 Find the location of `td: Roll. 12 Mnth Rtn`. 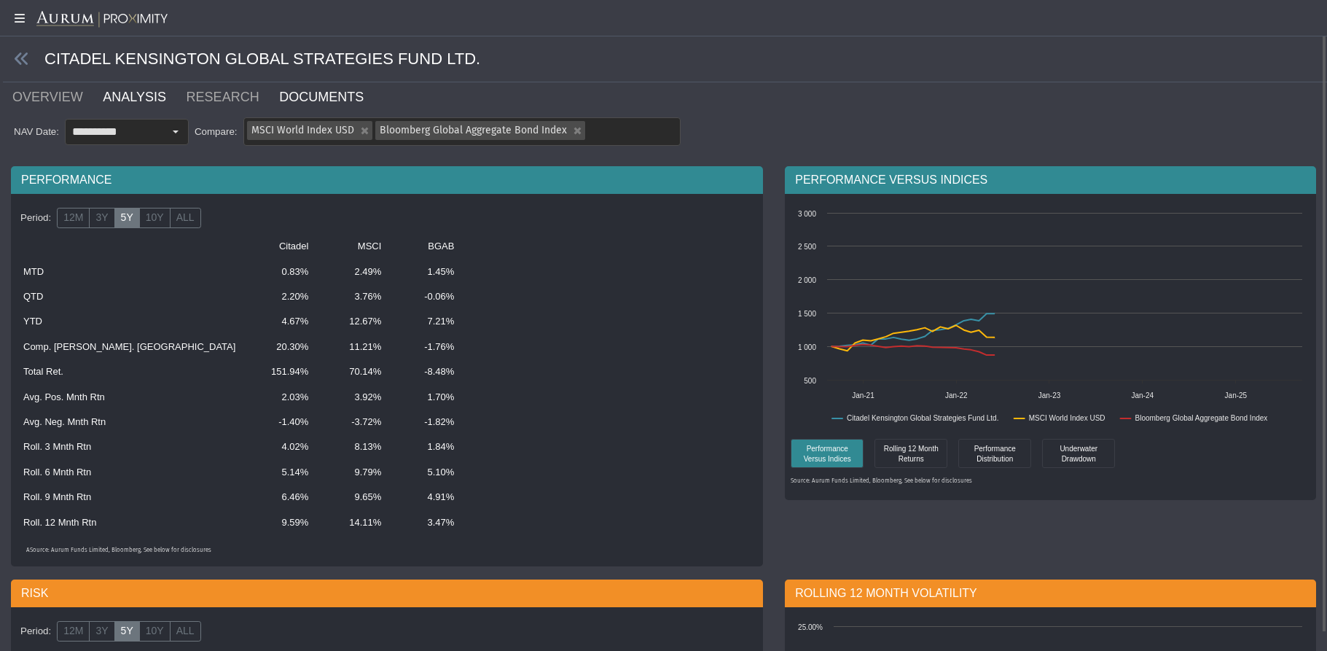

td: Roll. 12 Mnth Rtn is located at coordinates (129, 523).